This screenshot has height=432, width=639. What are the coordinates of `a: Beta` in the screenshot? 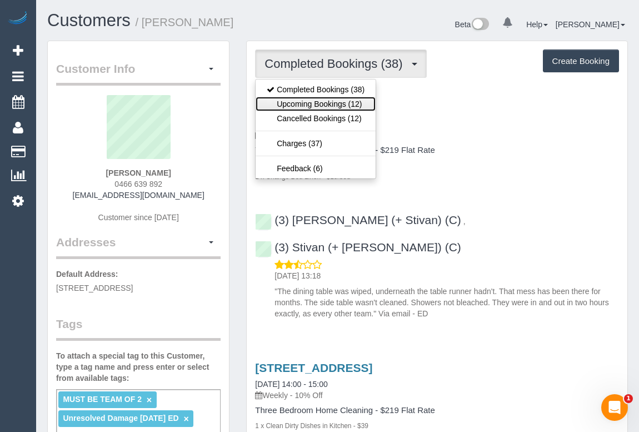 It's located at (473, 24).